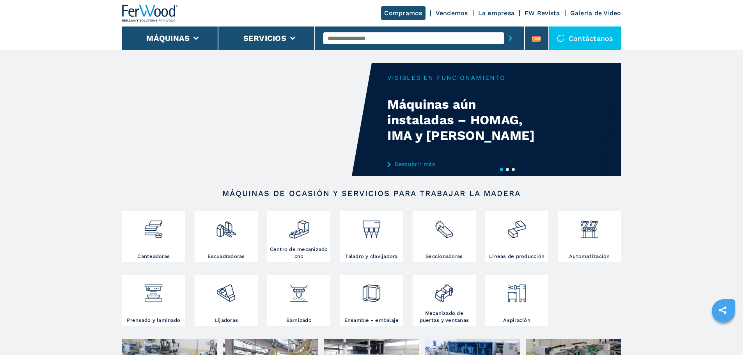  What do you see at coordinates (226, 257) in the screenshot?
I see `h3: Escuadradoras` at bounding box center [226, 257].